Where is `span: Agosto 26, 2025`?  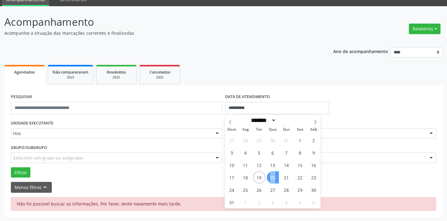 span: Agosto 26, 2025 is located at coordinates (259, 190).